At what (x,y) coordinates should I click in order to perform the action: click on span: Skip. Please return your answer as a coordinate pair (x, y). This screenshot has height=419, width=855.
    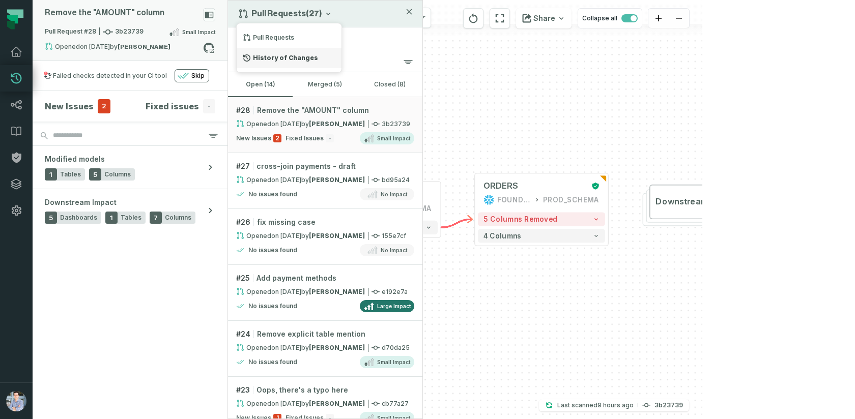
    Looking at the image, I should click on (198, 76).